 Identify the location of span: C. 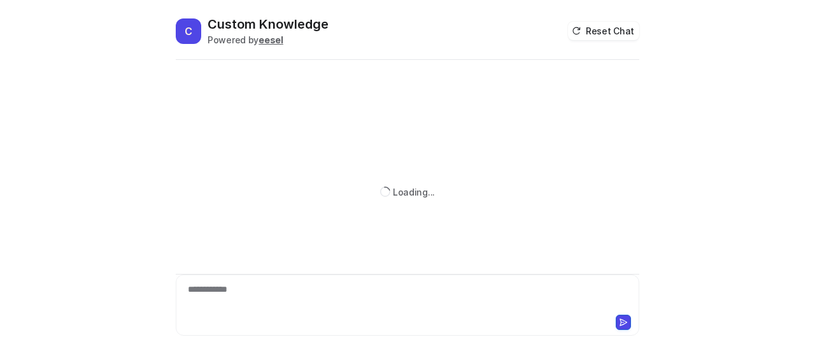
(189, 31).